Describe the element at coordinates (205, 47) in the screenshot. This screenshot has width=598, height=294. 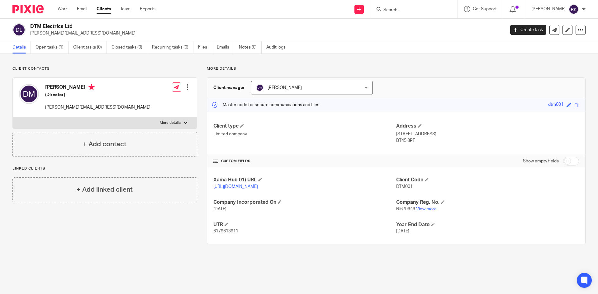
I see `a: Files` at that location.